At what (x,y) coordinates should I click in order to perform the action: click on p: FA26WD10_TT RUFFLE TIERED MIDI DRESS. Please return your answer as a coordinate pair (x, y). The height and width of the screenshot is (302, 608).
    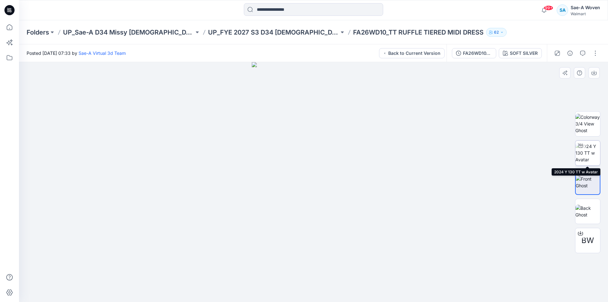
    Looking at the image, I should click on (418, 32).